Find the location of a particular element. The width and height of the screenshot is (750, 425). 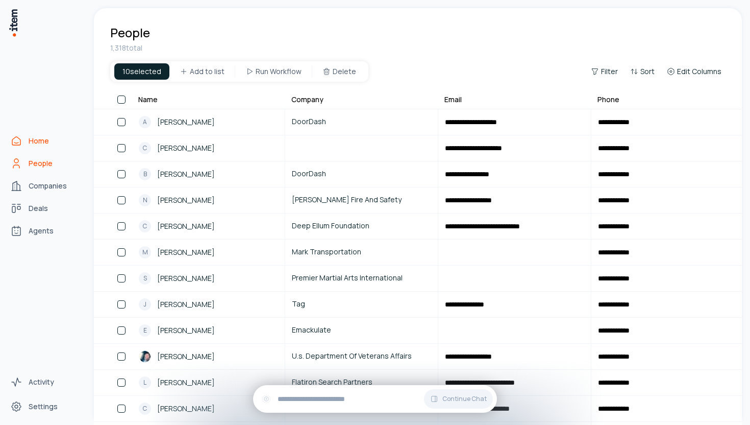

div: Email is located at coordinates (453, 100).